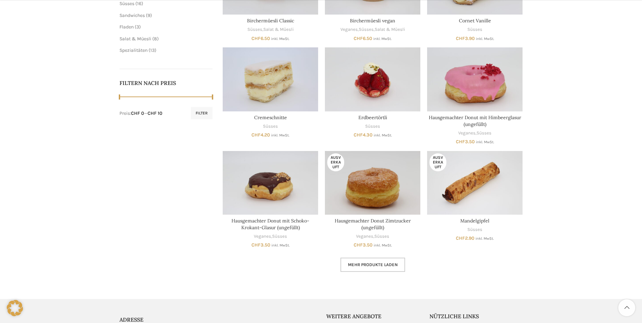 Image resolution: width=642 pixels, height=323 pixels. What do you see at coordinates (202, 113) in the screenshot?
I see `button: Filter` at bounding box center [202, 113].